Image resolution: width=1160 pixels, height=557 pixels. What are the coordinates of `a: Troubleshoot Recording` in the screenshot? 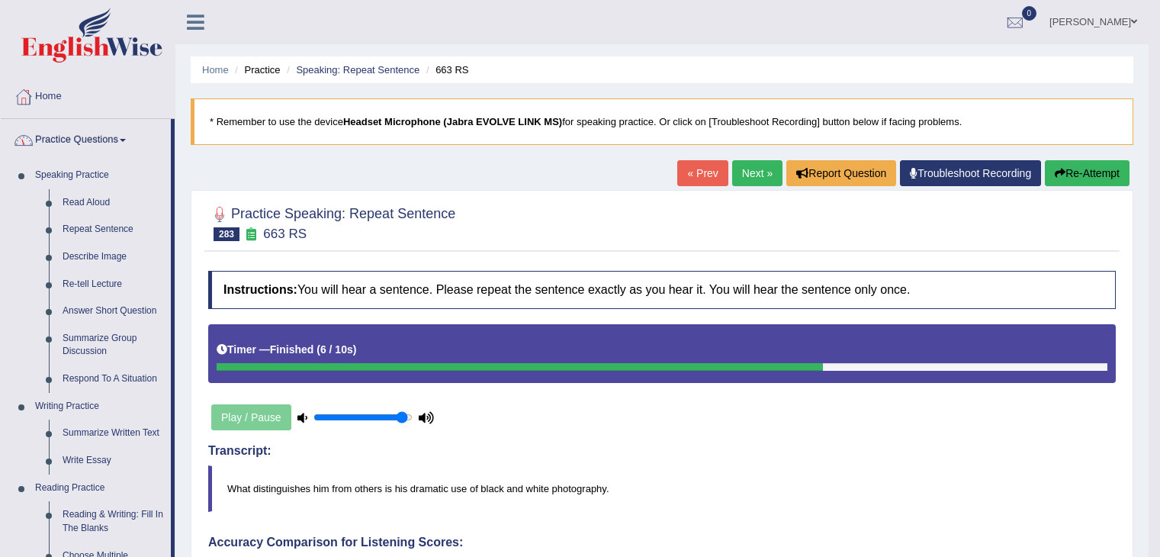 It's located at (970, 173).